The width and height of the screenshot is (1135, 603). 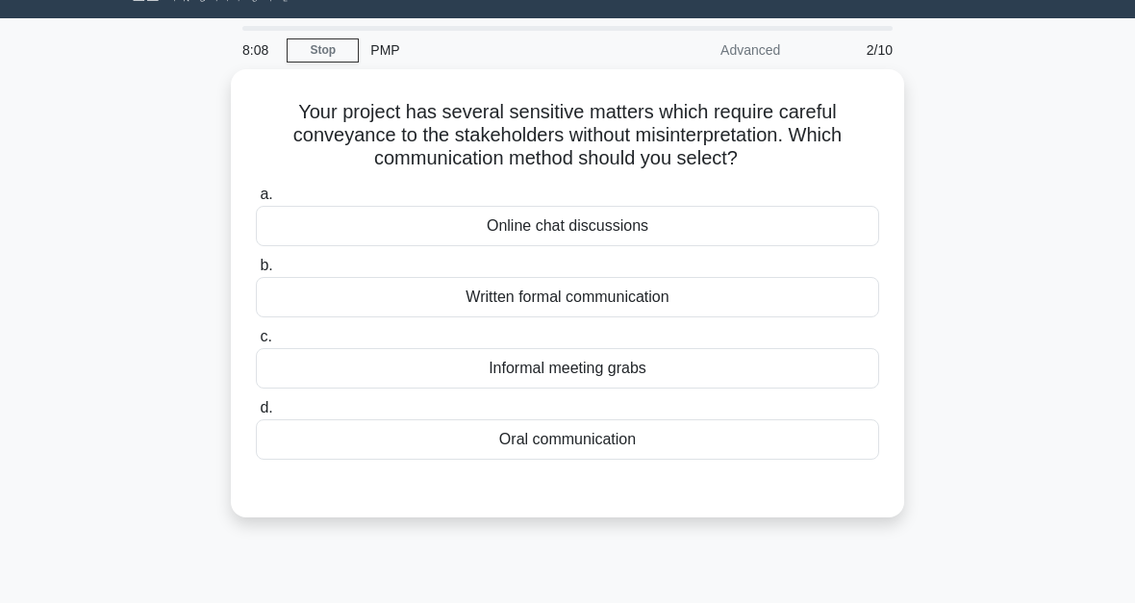 What do you see at coordinates (567, 440) in the screenshot?
I see `div: Oral communication` at bounding box center [567, 440].